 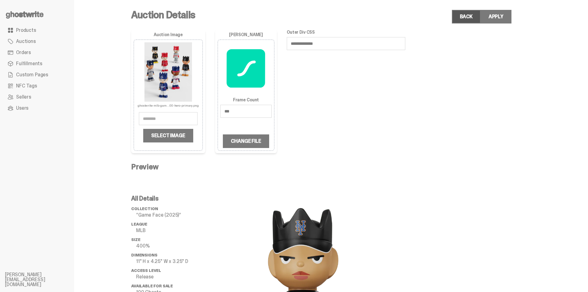 What do you see at coordinates (23, 97) in the screenshot?
I see `span: Sellers` at bounding box center [23, 97].